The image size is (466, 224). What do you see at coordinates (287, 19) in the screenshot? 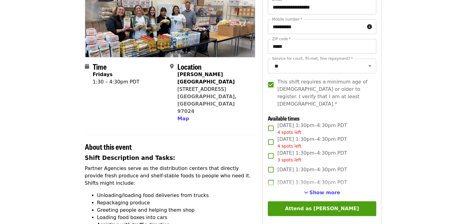
I see `label: Mobile number` at bounding box center [287, 19].